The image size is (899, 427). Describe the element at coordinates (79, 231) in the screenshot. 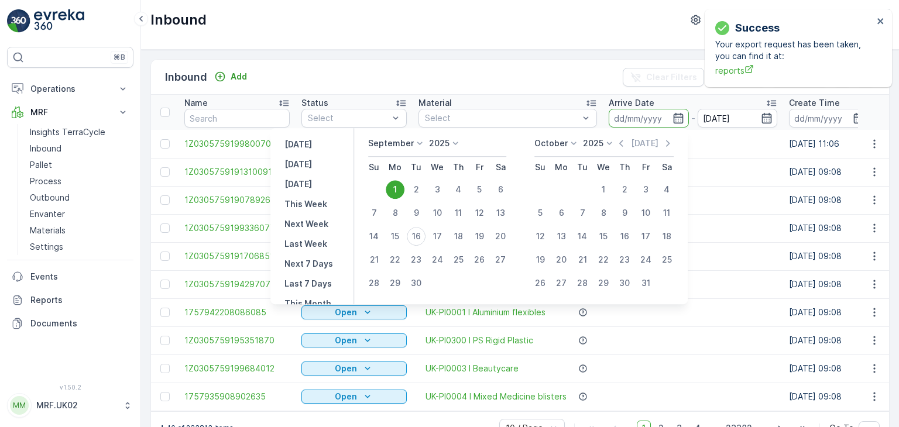

I see `a: Materials` at that location.